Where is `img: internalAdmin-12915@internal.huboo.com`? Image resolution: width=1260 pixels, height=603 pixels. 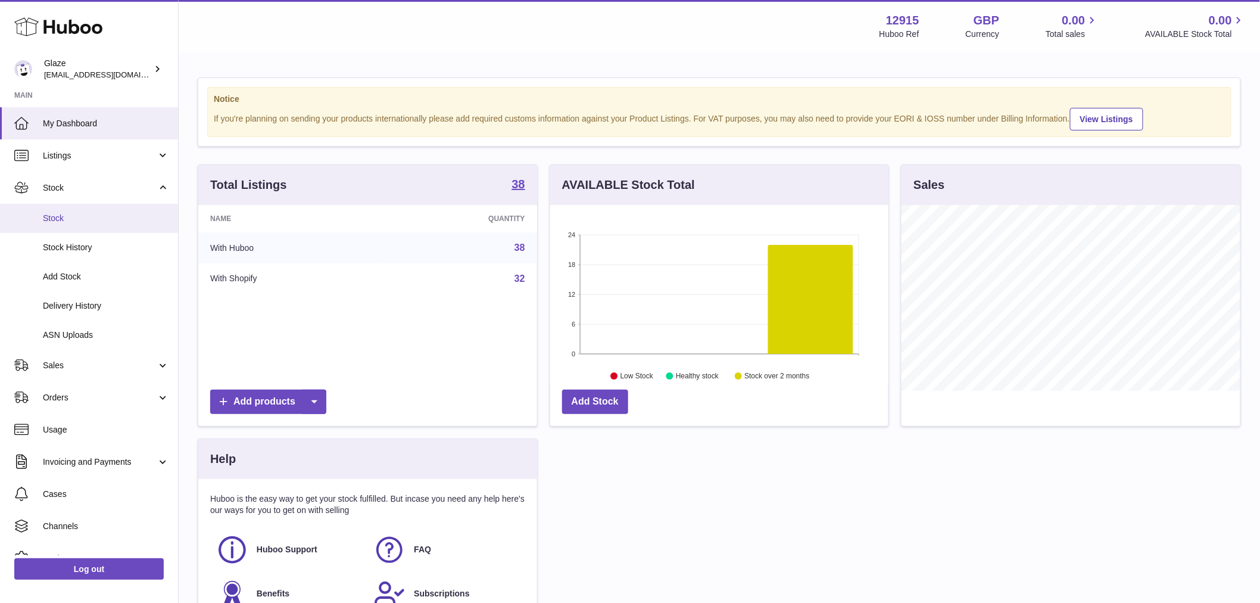
img: internalAdmin-12915@internal.huboo.com is located at coordinates (23, 69).